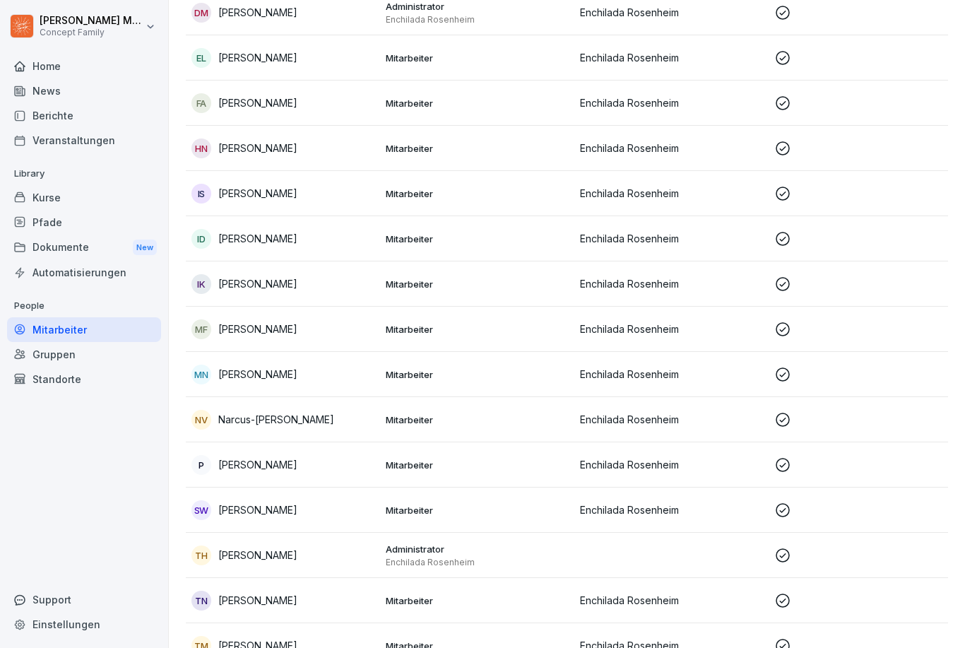 The width and height of the screenshot is (965, 648). I want to click on div: Dokumente, so click(84, 247).